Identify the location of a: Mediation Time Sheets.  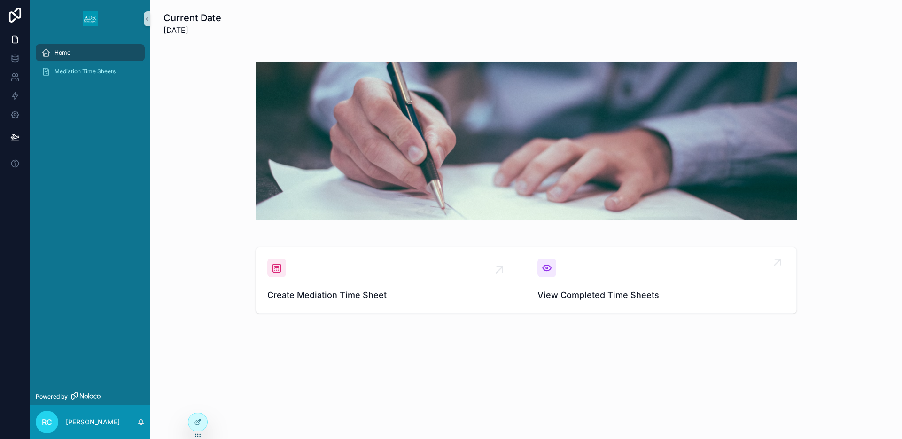
(90, 71).